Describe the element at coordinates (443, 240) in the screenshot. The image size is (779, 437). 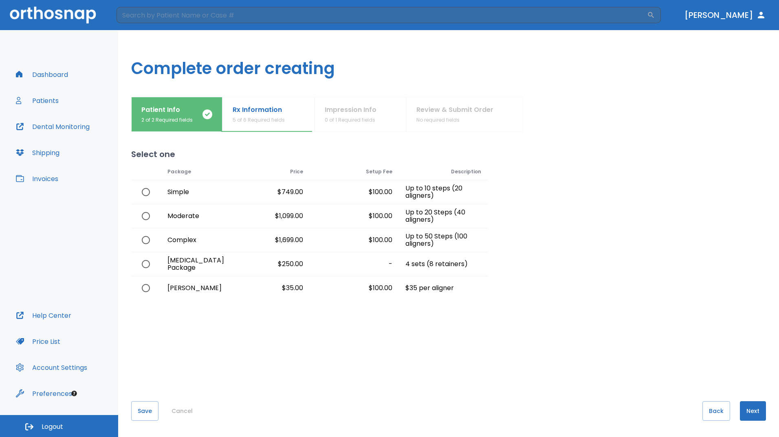
I see `div: Up to 50 Steps (100 aligners)` at that location.